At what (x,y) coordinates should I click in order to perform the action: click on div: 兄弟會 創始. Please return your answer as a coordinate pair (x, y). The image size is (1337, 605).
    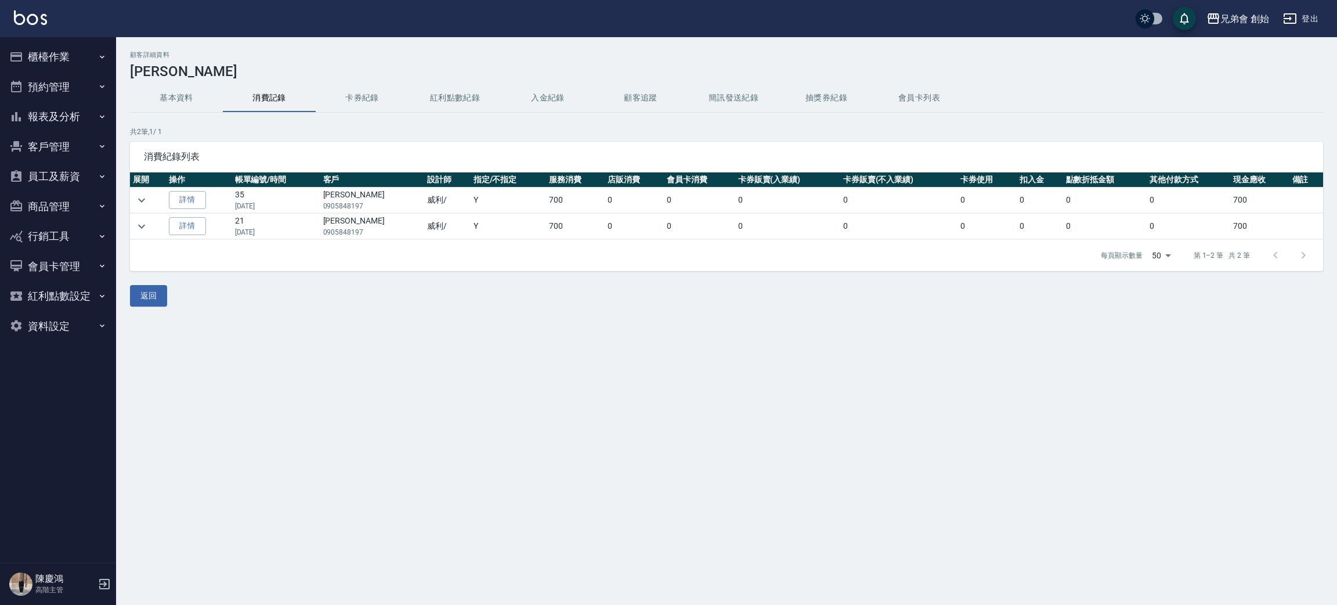
    Looking at the image, I should click on (1245, 19).